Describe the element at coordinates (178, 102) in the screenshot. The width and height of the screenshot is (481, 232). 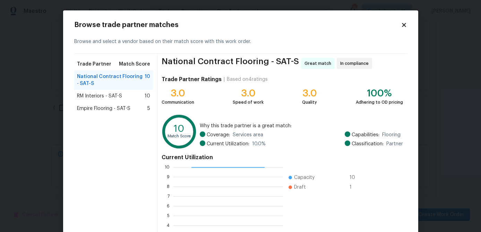
I see `div: Communication` at that location.